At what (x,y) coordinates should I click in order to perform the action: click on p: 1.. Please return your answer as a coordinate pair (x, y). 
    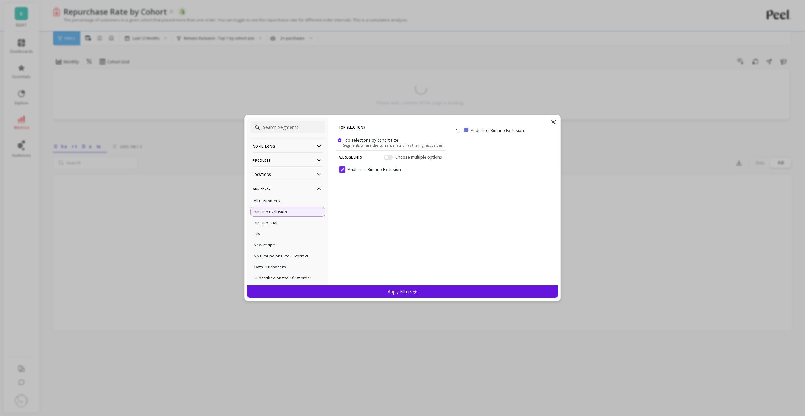
    Looking at the image, I should click on (459, 130).